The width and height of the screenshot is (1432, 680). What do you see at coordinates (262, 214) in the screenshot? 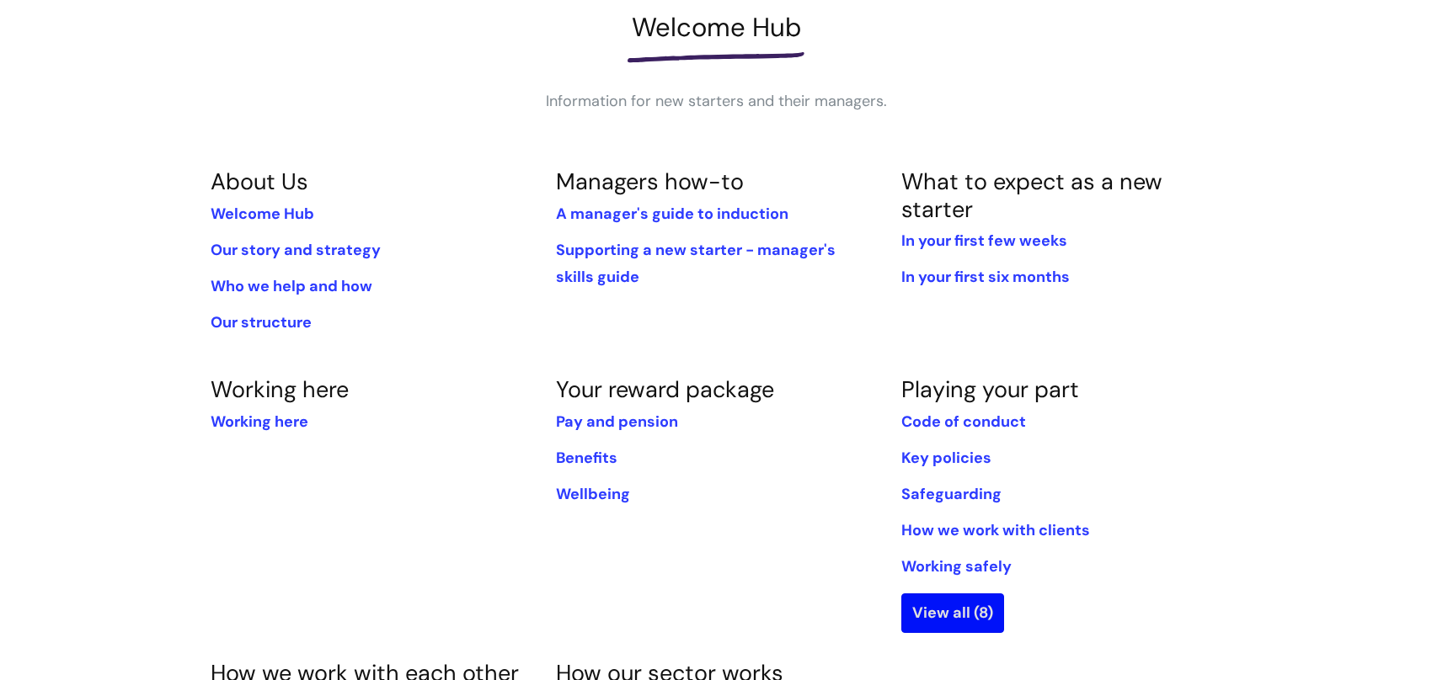
I see `a: Welcome Hub` at bounding box center [262, 214].